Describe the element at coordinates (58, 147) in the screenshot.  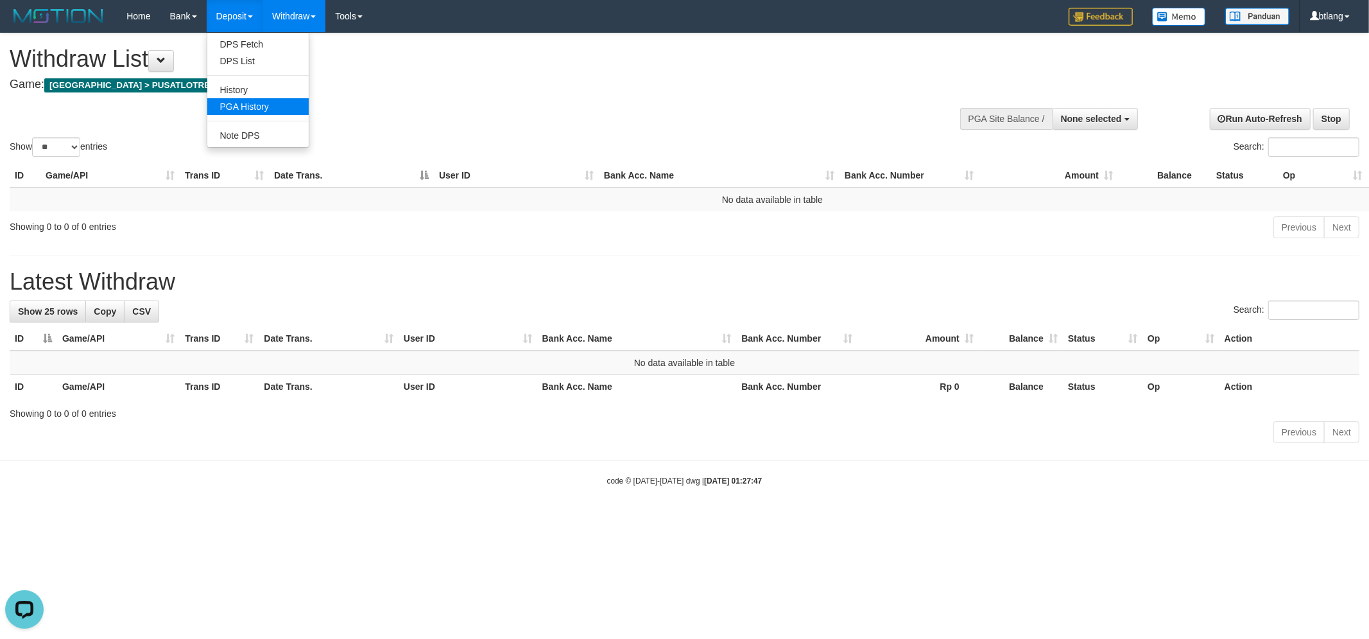
I see `label: Show entries` at that location.